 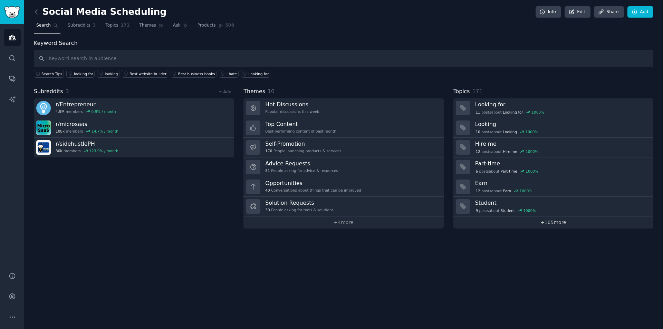 I want to click on a: Info, so click(x=548, y=12).